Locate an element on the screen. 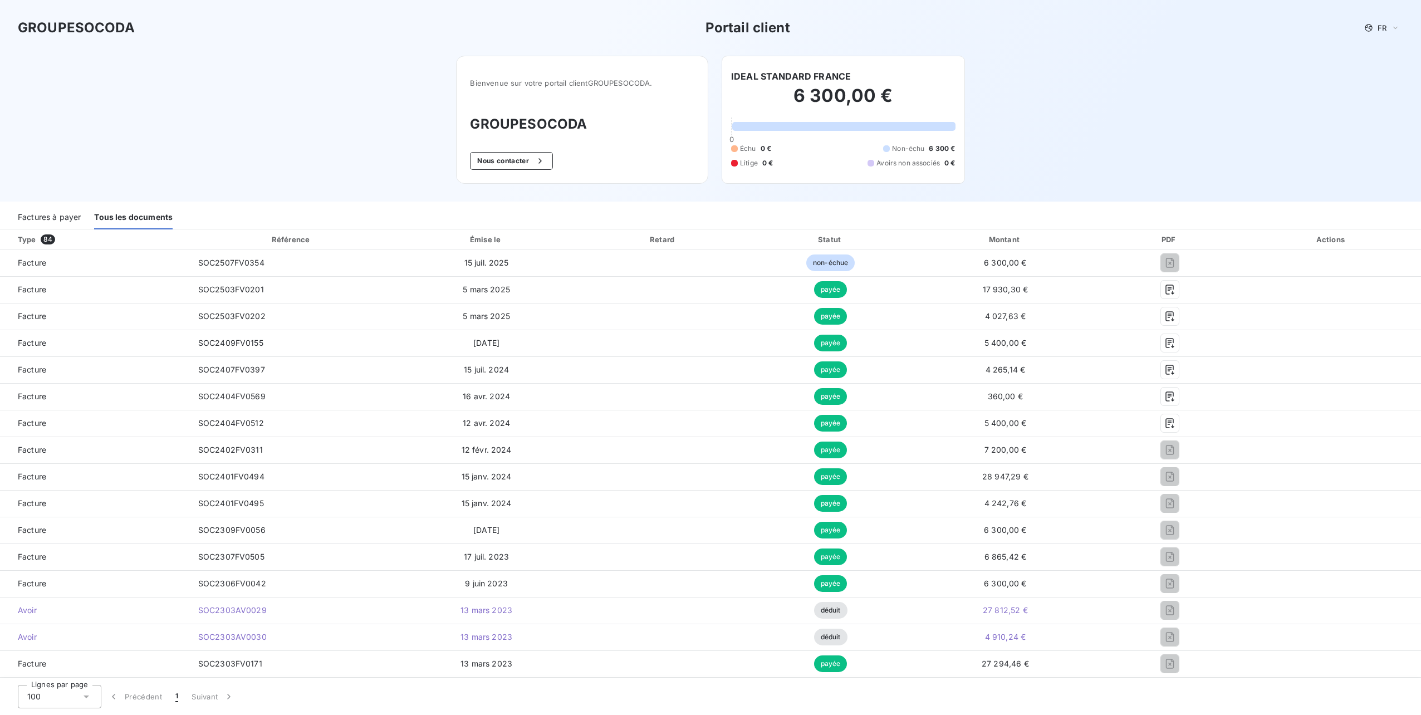 This screenshot has width=1421, height=715. span: SOC2306FV0042 is located at coordinates (232, 583).